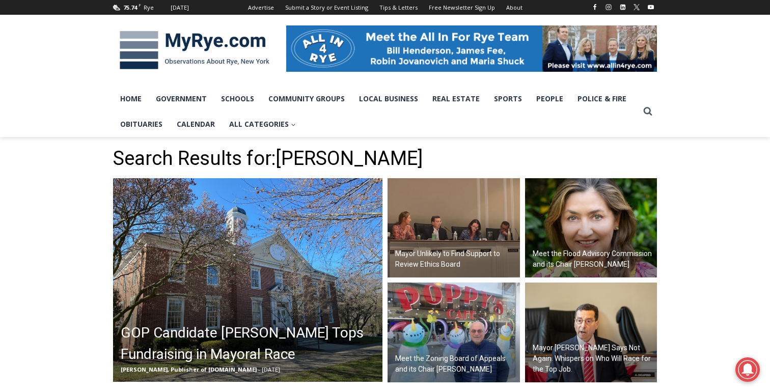 The image size is (770, 392). Describe the element at coordinates (454, 333) in the screenshot. I see `img: (PHOTO: Alan Weil, chair of the Zoning Board of Appeals at Poppy’s Cafe on Purchase Street on Jan...` at that location.